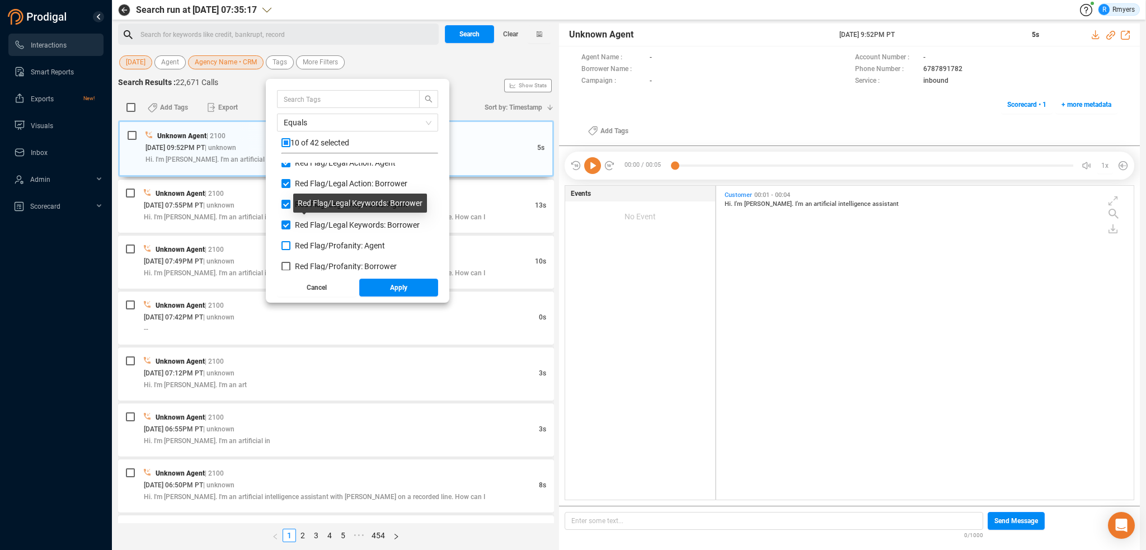 Image resolution: width=1146 pixels, height=550 pixels. What do you see at coordinates (613, 69) in the screenshot?
I see `span: Borrower Name :` at bounding box center [613, 69].